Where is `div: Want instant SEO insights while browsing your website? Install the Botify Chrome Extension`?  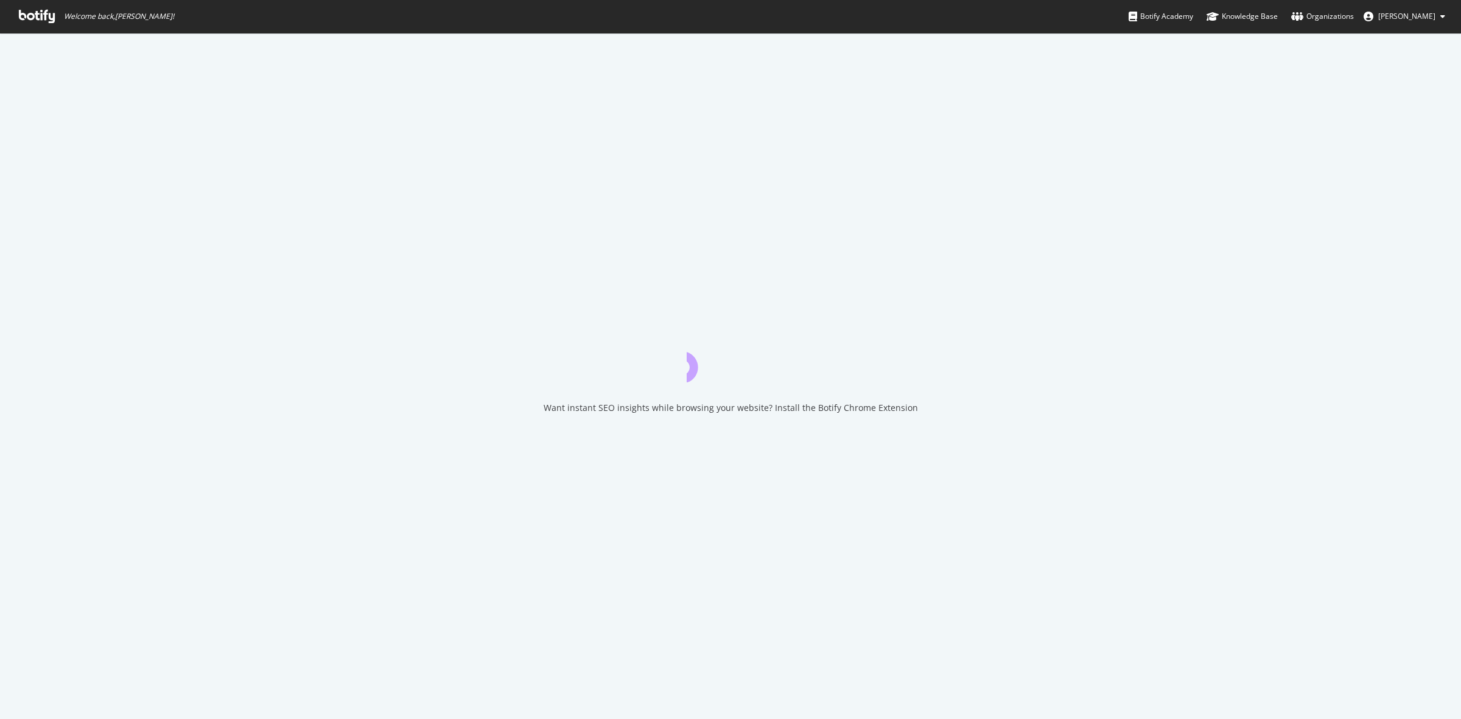 div: Want instant SEO insights while browsing your website? Install the Botify Chrome Extension is located at coordinates (731, 408).